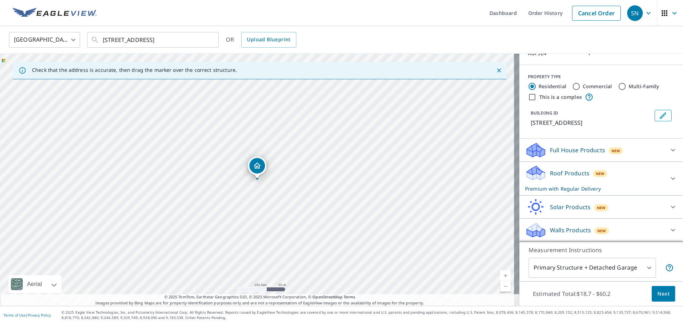 The width and height of the screenshot is (683, 324). I want to click on div: Aerial, so click(35, 284).